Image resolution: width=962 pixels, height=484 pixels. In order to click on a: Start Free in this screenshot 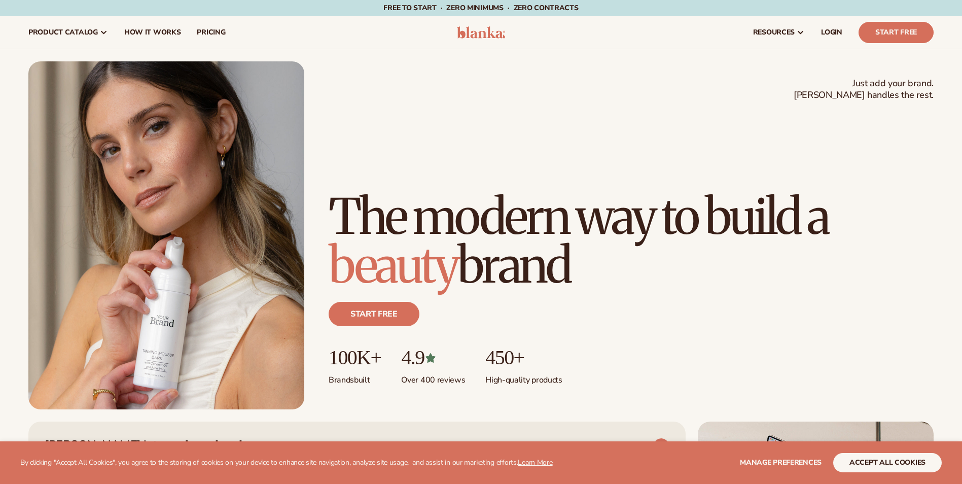, I will do `click(896, 32)`.